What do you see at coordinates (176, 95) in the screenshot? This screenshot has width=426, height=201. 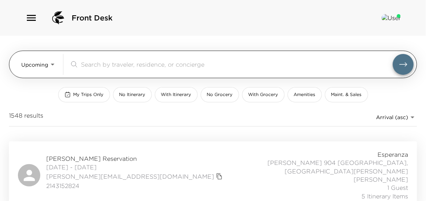 I see `button: With Itinerary` at bounding box center [176, 95].